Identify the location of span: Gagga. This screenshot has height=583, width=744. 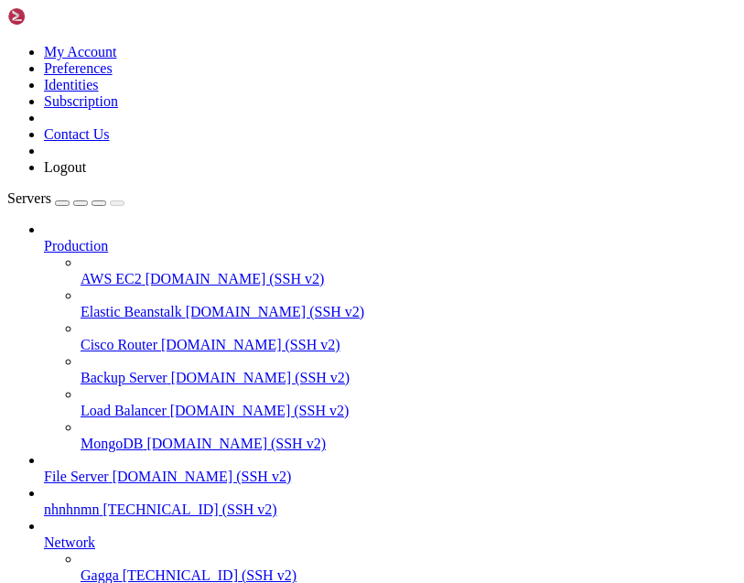
(100, 575).